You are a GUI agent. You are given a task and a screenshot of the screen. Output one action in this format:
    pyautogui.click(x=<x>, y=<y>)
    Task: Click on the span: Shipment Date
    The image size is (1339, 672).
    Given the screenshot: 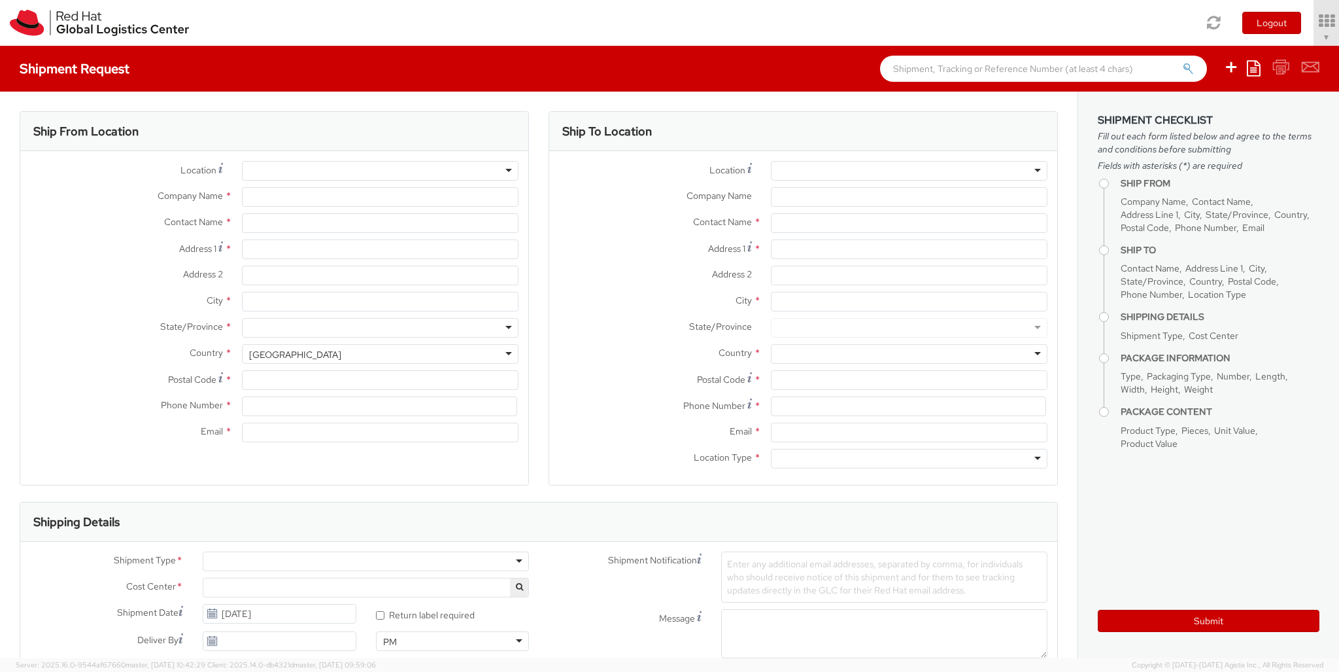 What is the action you would take?
    pyautogui.click(x=148, y=612)
    